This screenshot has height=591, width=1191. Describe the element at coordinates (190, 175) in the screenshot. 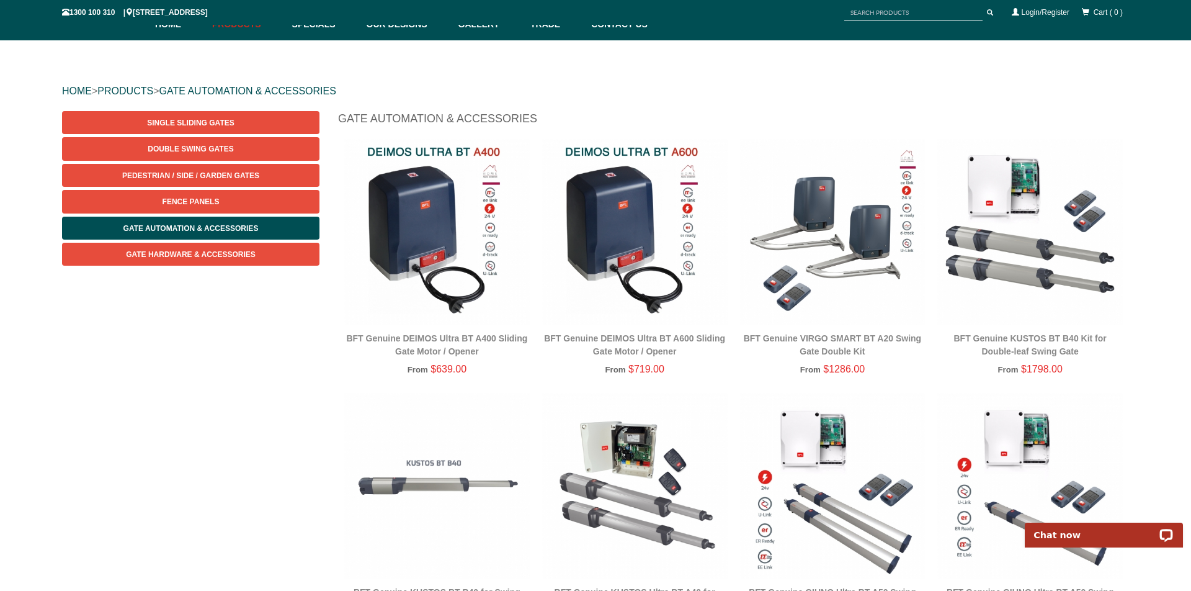

I see `a: Pedestrian / Side / Garden Gates` at that location.